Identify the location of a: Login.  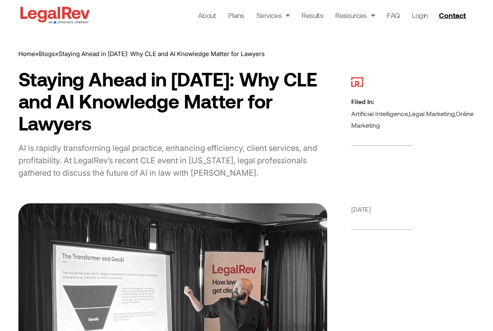
(419, 15).